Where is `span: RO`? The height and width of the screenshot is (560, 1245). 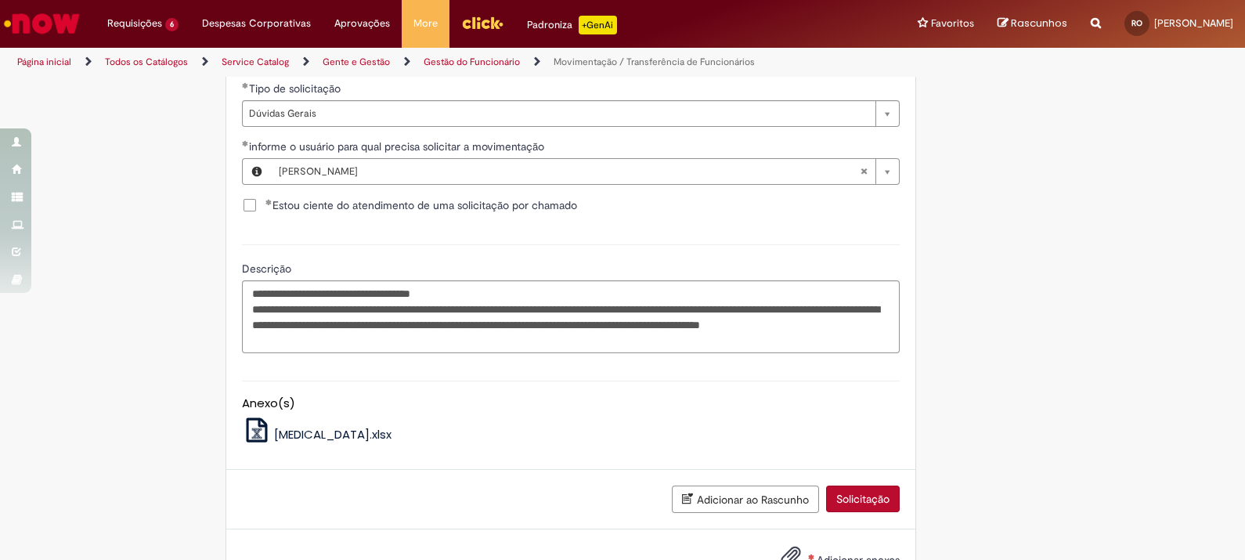
span: RO is located at coordinates (1137, 23).